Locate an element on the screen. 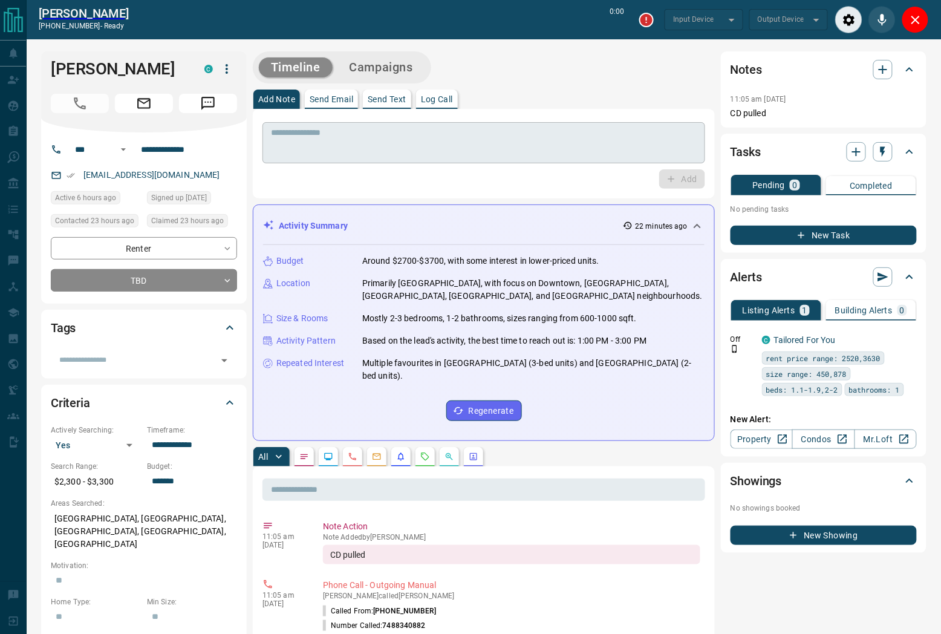 The width and height of the screenshot is (941, 634). button: Timeline is located at coordinates (296, 67).